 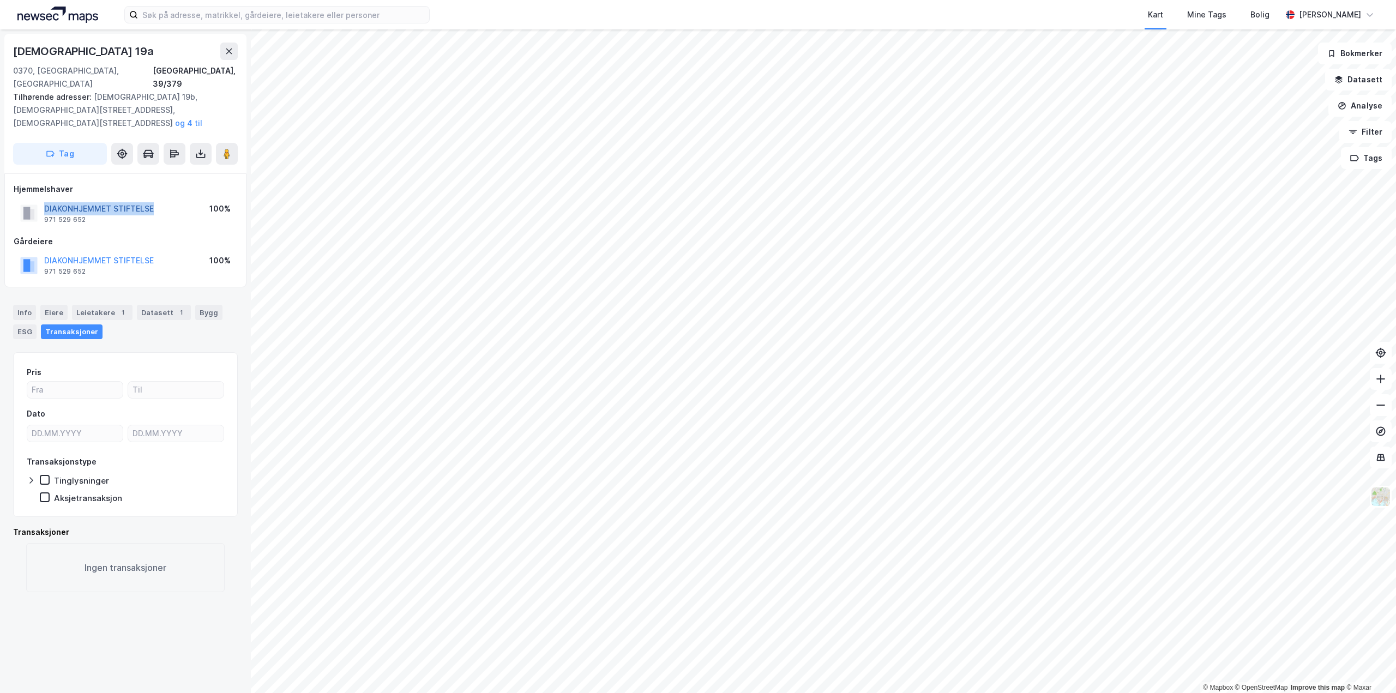 I want to click on input: Til, so click(x=176, y=390).